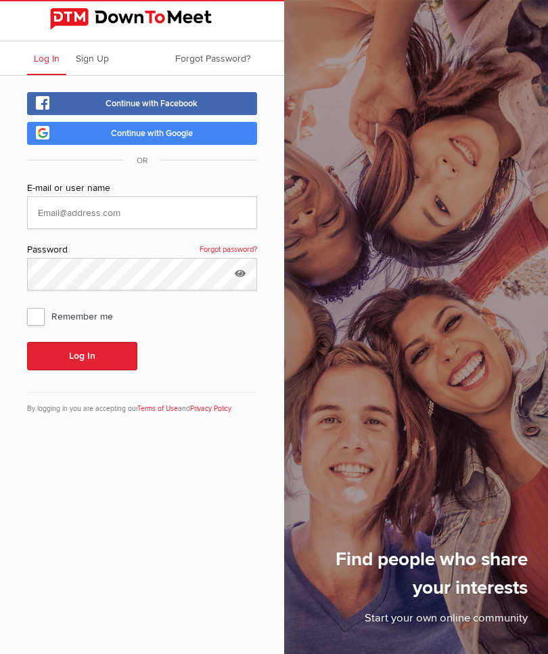 The image size is (548, 654). Describe the element at coordinates (152, 133) in the screenshot. I see `span: Continue with Google` at that location.